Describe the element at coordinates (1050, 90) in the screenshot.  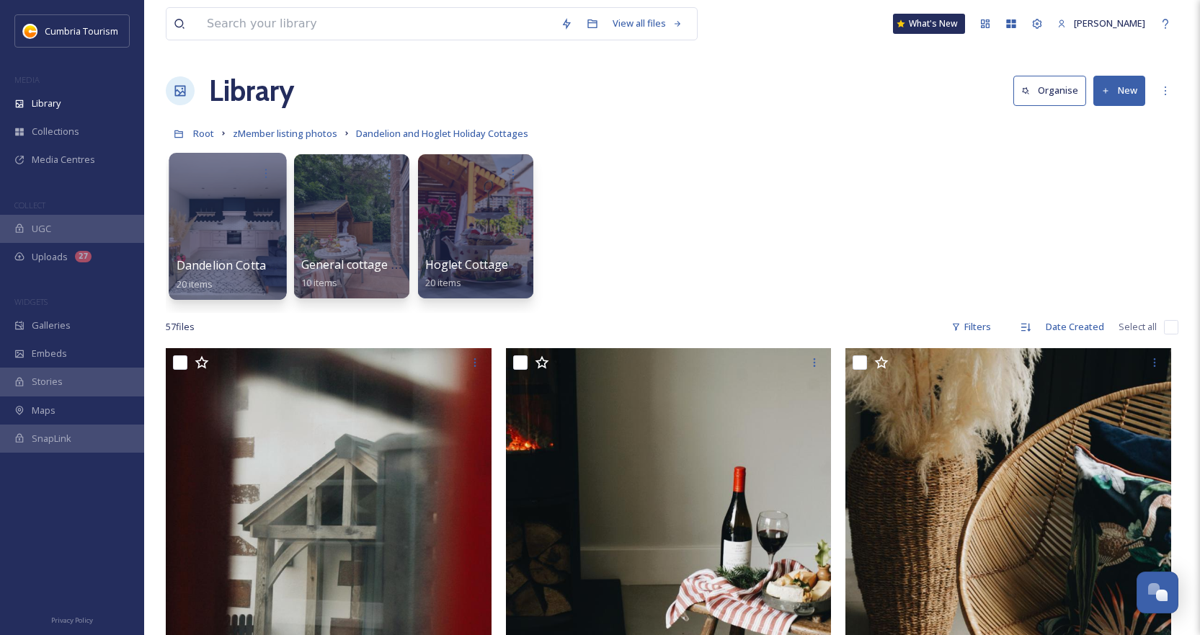
I see `button: Organise` at that location.